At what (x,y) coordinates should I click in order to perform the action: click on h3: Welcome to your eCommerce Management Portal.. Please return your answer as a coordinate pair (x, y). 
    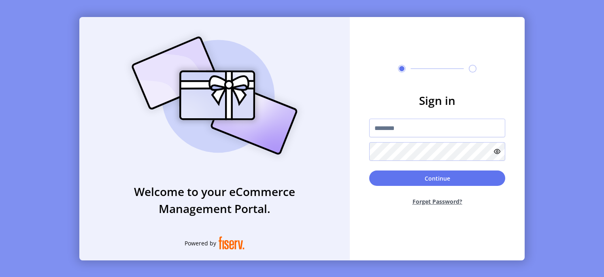
    Looking at the image, I should click on (214, 200).